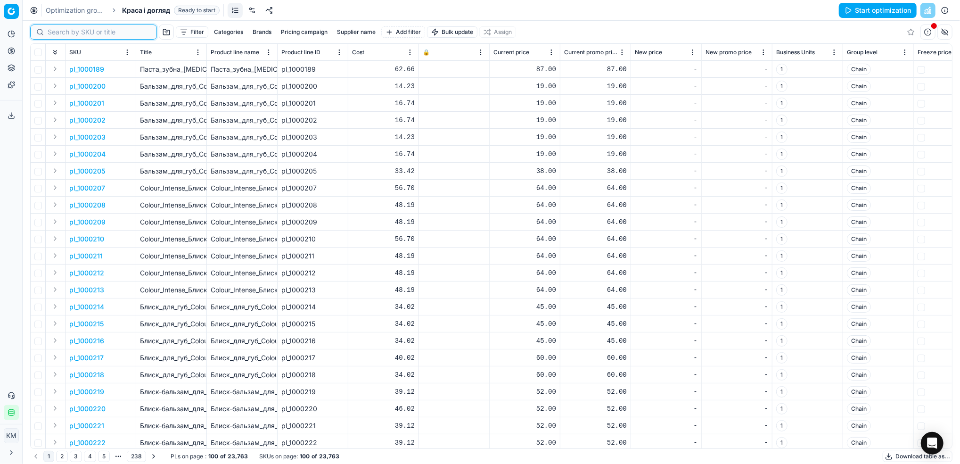 The image size is (960, 464). Describe the element at coordinates (312, 239) in the screenshot. I see `div: pl_1000210` at that location.